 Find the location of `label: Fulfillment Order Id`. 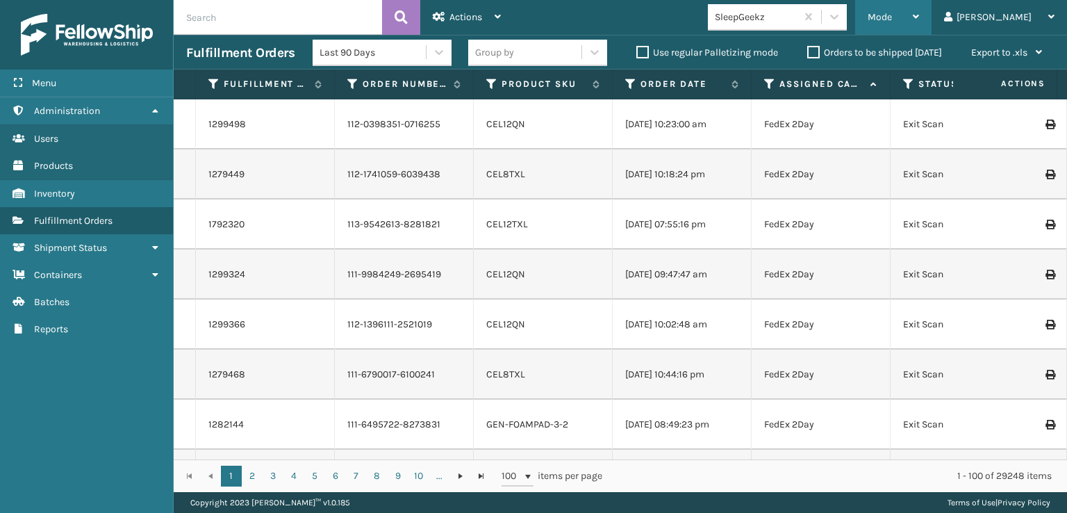

label: Fulfillment Order Id is located at coordinates (265, 84).